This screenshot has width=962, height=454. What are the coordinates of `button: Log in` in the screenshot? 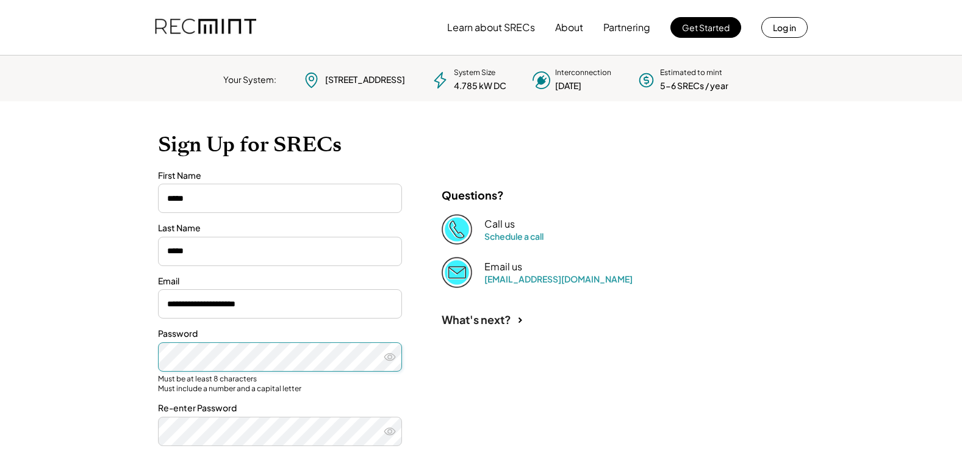 It's located at (784, 27).